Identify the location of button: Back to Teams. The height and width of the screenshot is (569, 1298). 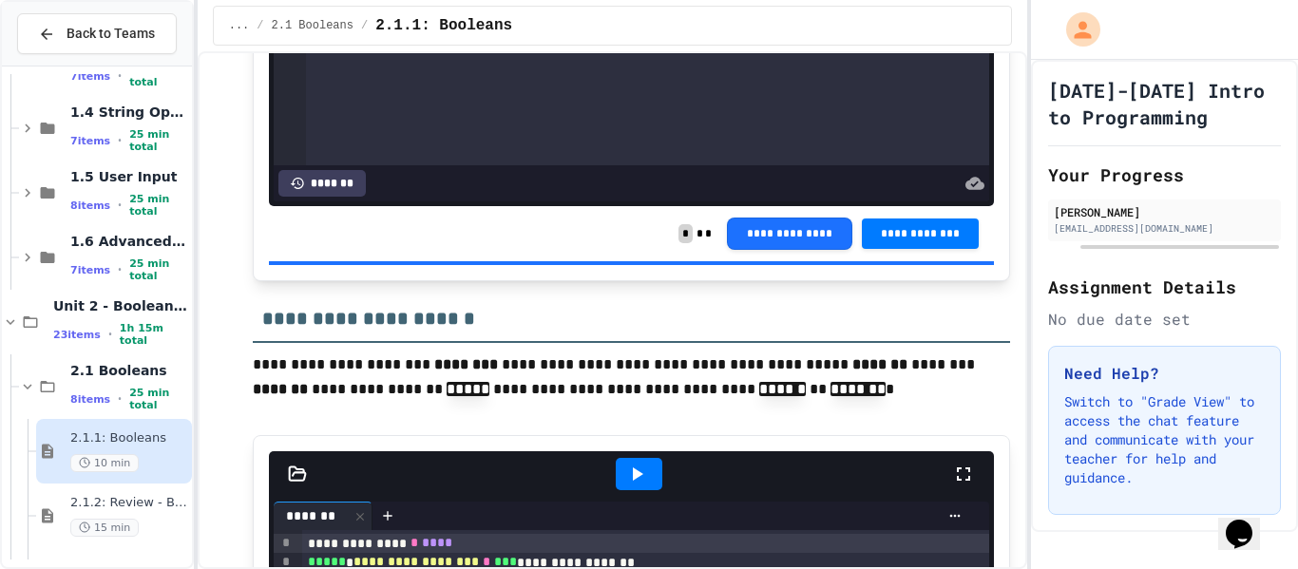
(97, 33).